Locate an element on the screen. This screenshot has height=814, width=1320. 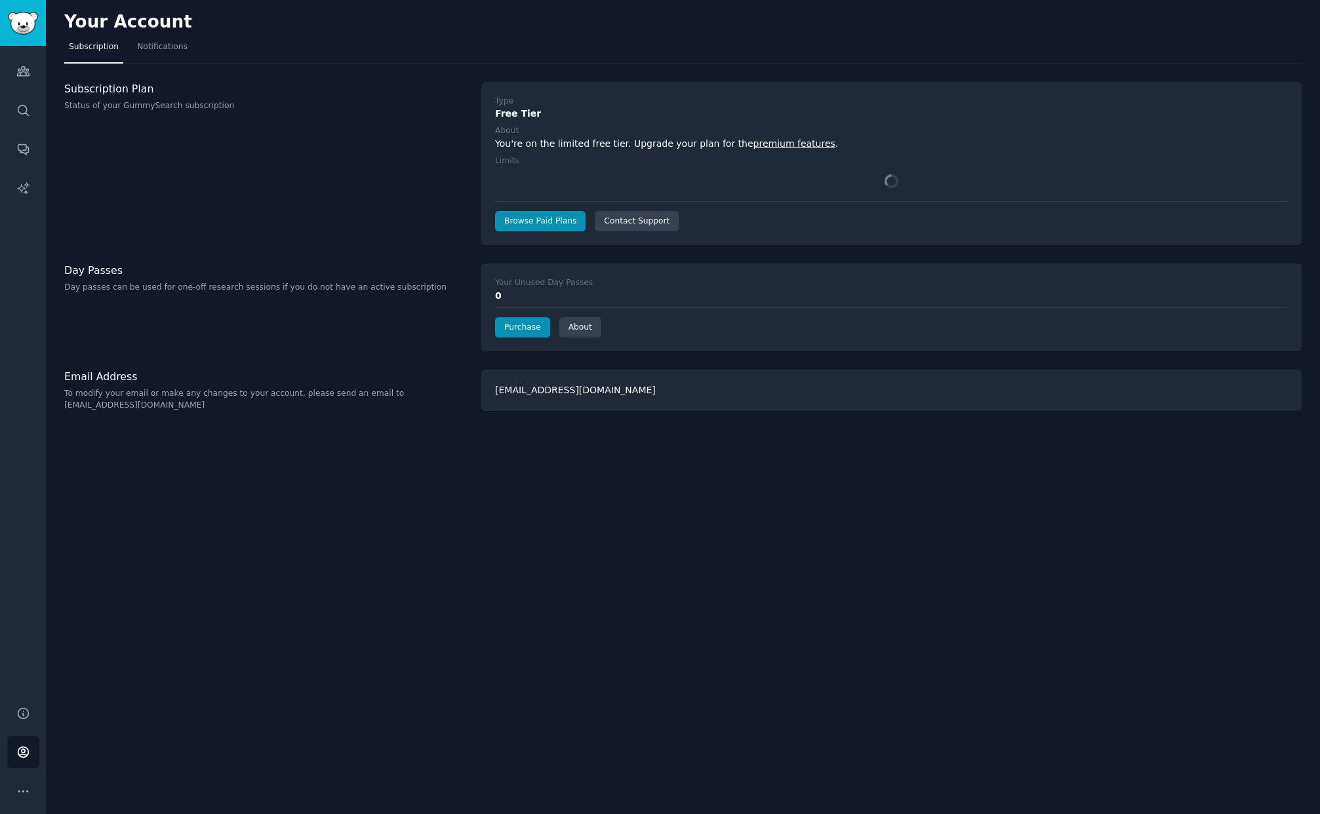
span: Notifications is located at coordinates (162, 47).